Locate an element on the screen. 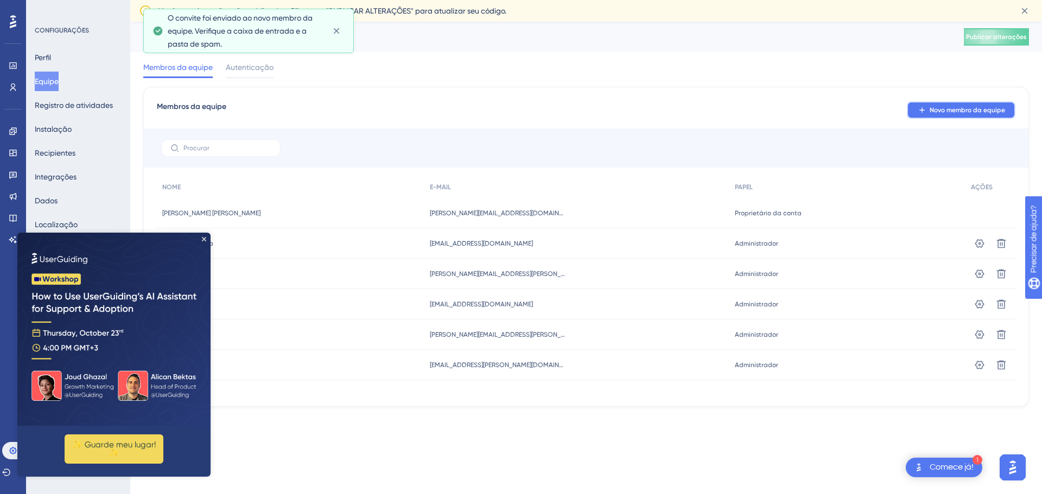 The height and width of the screenshot is (494, 1042). font: Localização is located at coordinates (56, 225).